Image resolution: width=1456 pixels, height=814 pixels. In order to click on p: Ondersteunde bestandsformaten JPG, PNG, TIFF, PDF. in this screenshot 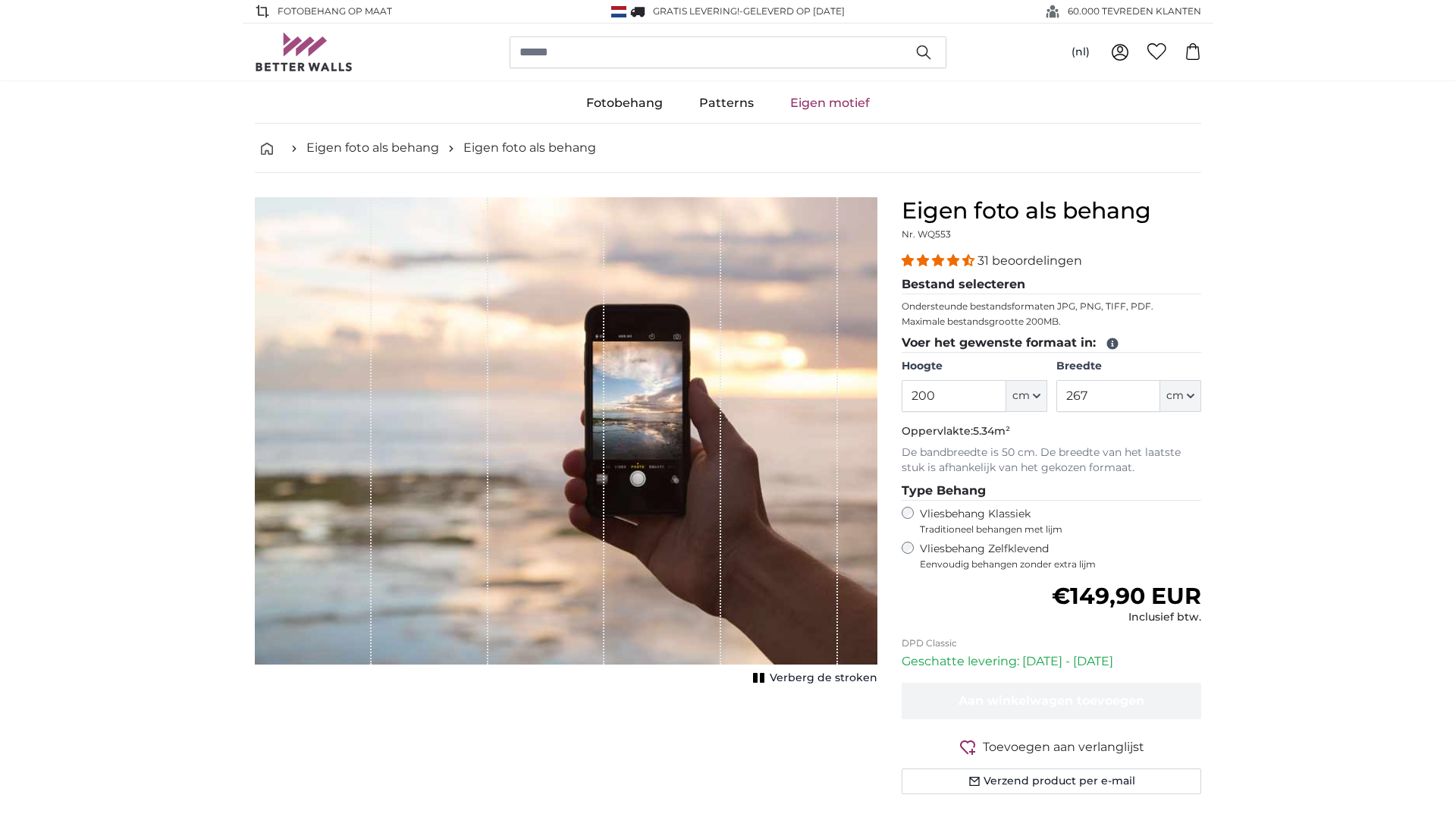, I will do `click(1051, 307)`.